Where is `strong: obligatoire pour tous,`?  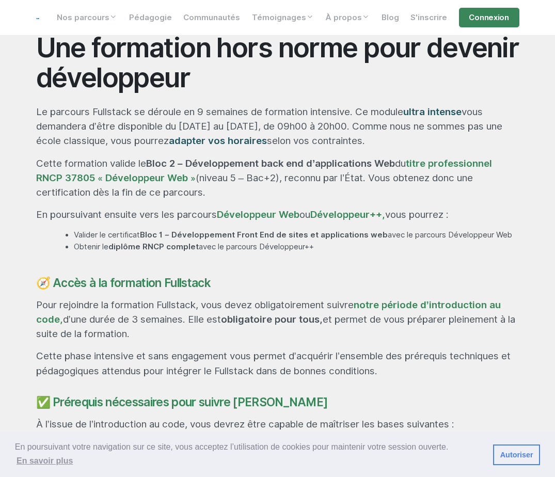
strong: obligatoire pour tous, is located at coordinates (272, 319).